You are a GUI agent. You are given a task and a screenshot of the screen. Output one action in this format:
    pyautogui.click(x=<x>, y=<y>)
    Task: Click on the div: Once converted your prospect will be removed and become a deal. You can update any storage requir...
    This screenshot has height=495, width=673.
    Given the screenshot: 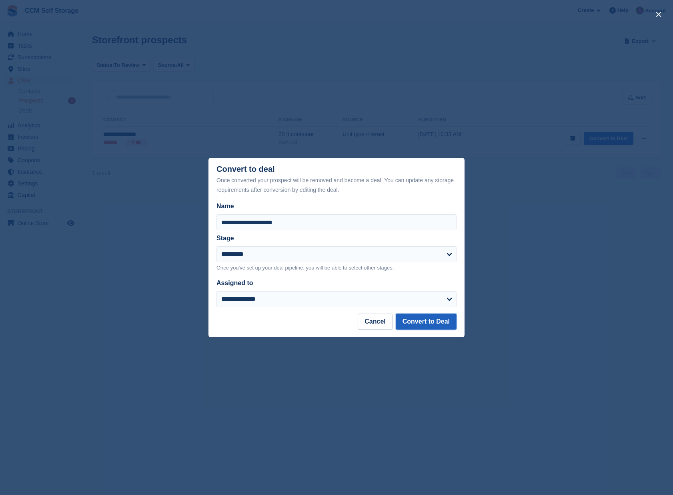 What is the action you would take?
    pyautogui.click(x=337, y=185)
    